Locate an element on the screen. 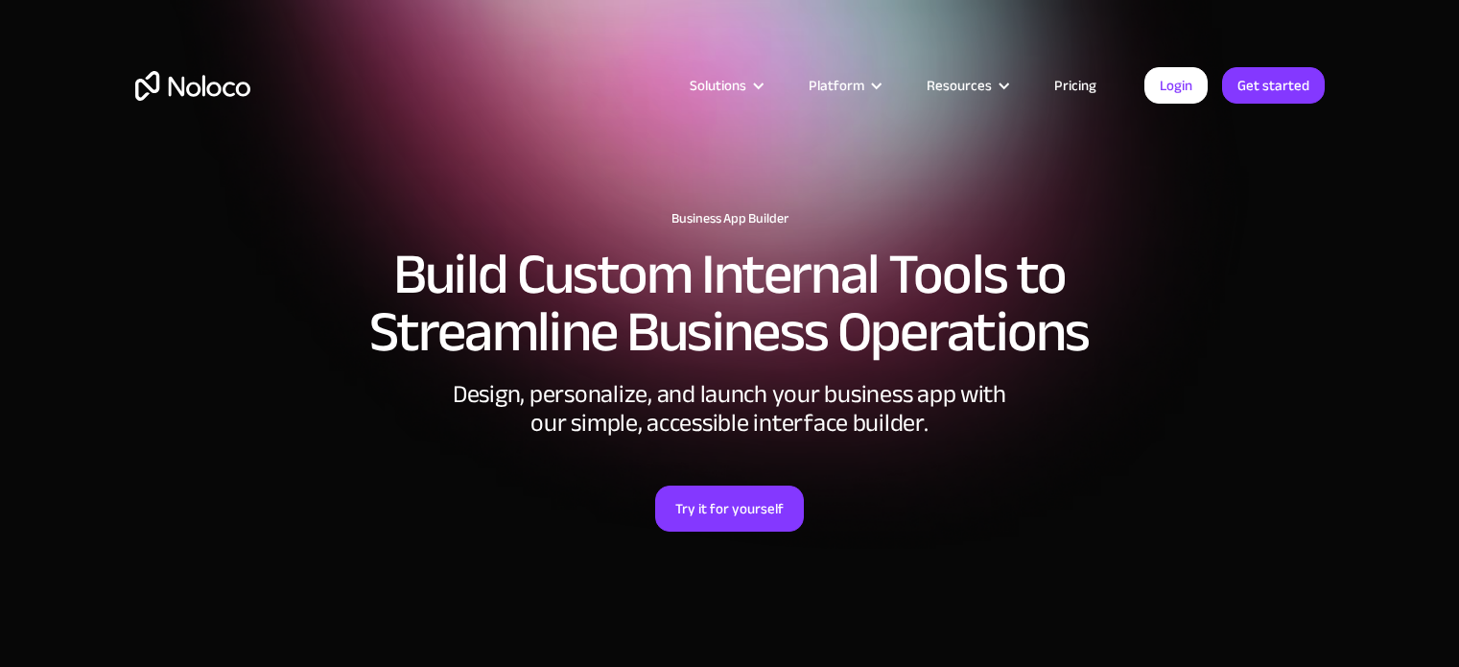 The width and height of the screenshot is (1459, 667). a: Get started is located at coordinates (1273, 85).